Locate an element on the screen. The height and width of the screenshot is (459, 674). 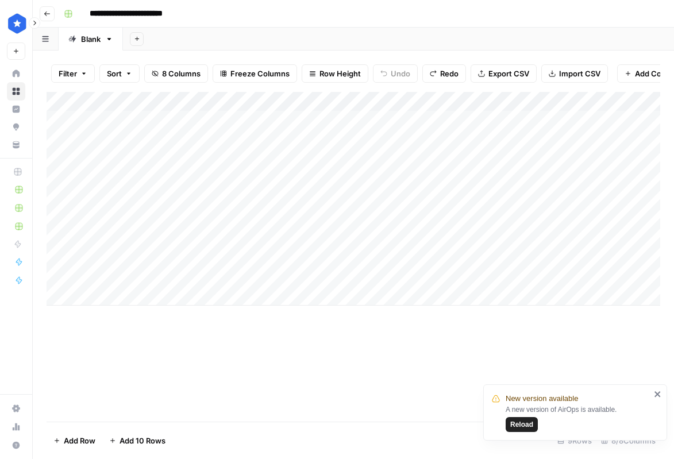
button: Filter is located at coordinates (73, 74).